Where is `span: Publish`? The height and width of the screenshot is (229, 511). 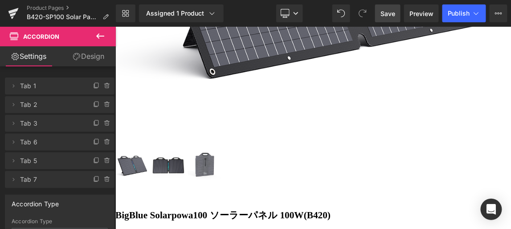
span: Publish is located at coordinates (459, 13).